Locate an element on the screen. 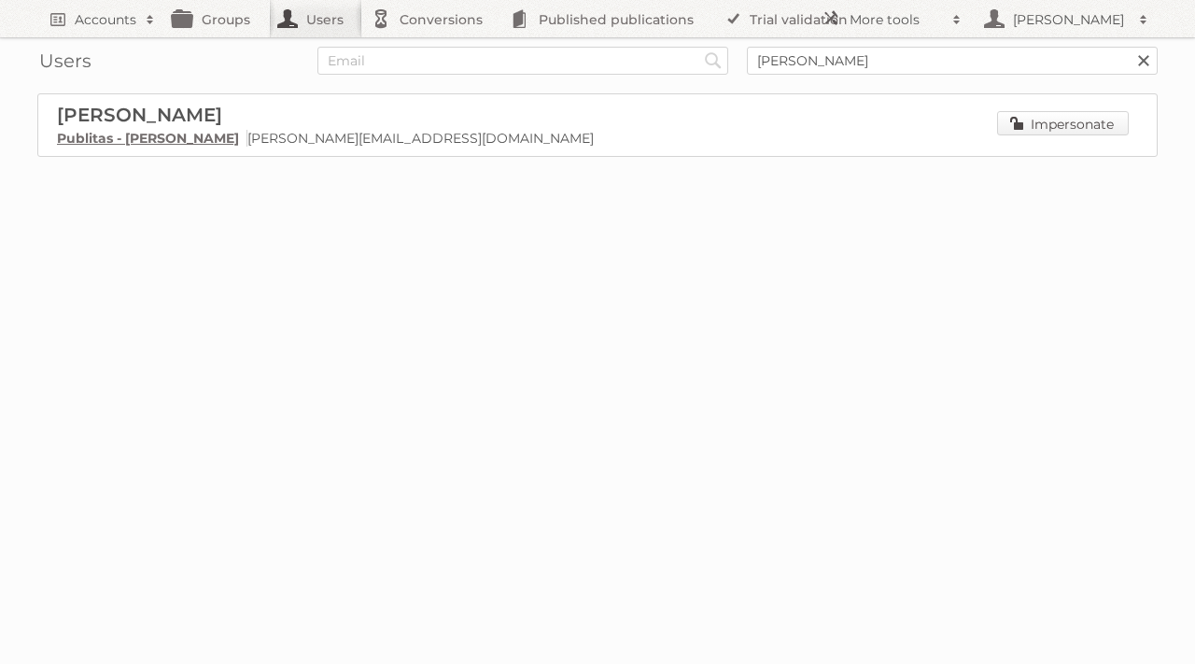  h2: More tools is located at coordinates (896, 20).